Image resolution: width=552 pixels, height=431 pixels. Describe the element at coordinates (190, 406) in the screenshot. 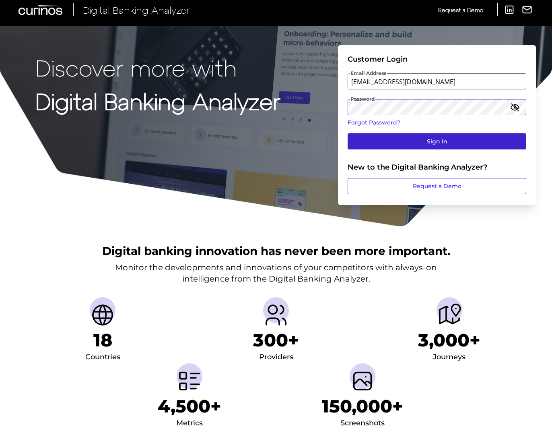

I see `h1: 4,500+` at that location.